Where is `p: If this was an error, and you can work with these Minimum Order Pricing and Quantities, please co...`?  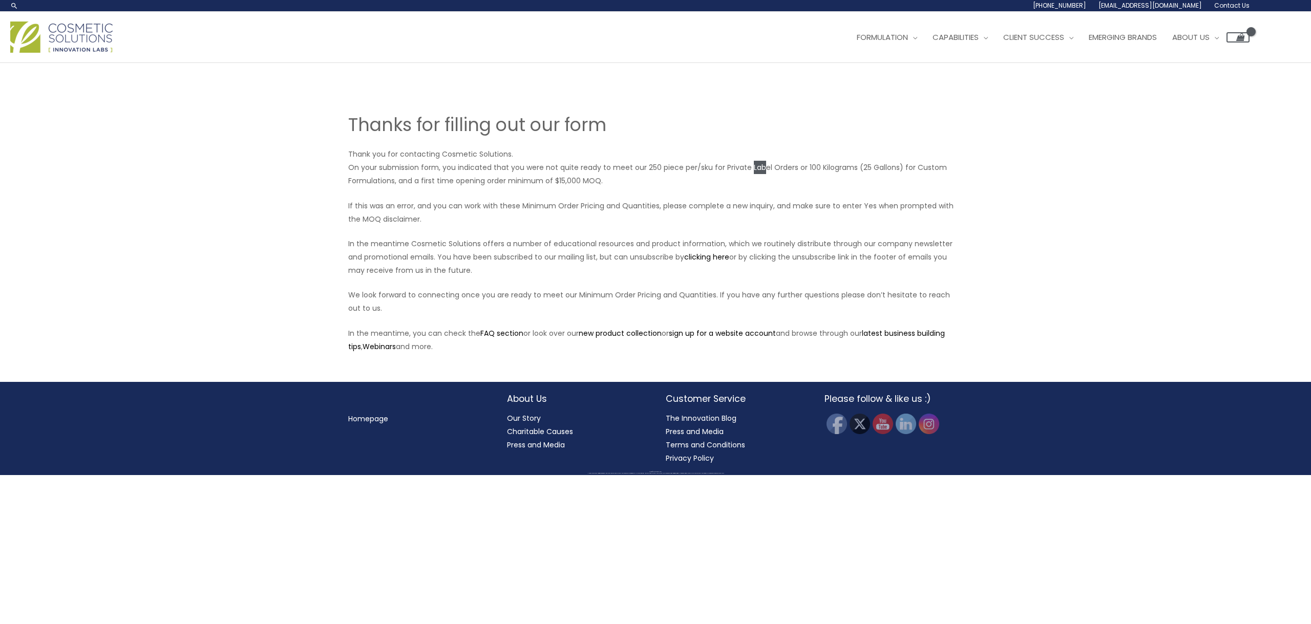 p: If this was an error, and you can work with these Minimum Order Pricing and Quantities, please co... is located at coordinates (656, 213).